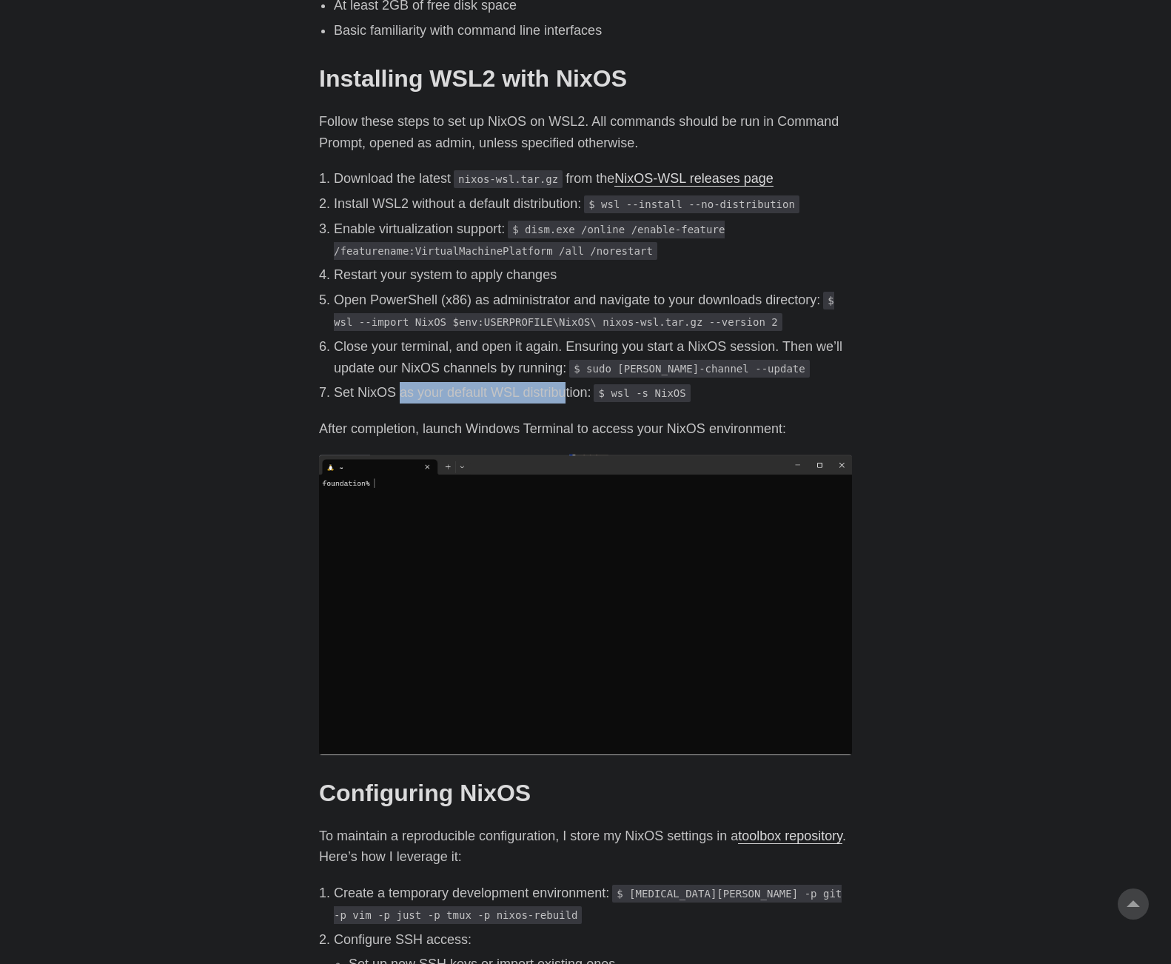 Image resolution: width=1171 pixels, height=964 pixels. What do you see at coordinates (586, 429) in the screenshot?
I see `p: After completion, launch Windows Terminal to access your NixOS environment:` at bounding box center [586, 429].